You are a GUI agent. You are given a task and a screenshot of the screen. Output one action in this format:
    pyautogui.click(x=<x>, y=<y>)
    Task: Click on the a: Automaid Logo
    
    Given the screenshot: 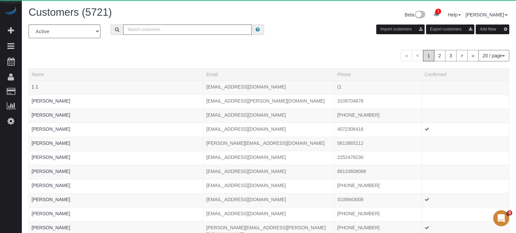 What is the action you would take?
    pyautogui.click(x=11, y=11)
    